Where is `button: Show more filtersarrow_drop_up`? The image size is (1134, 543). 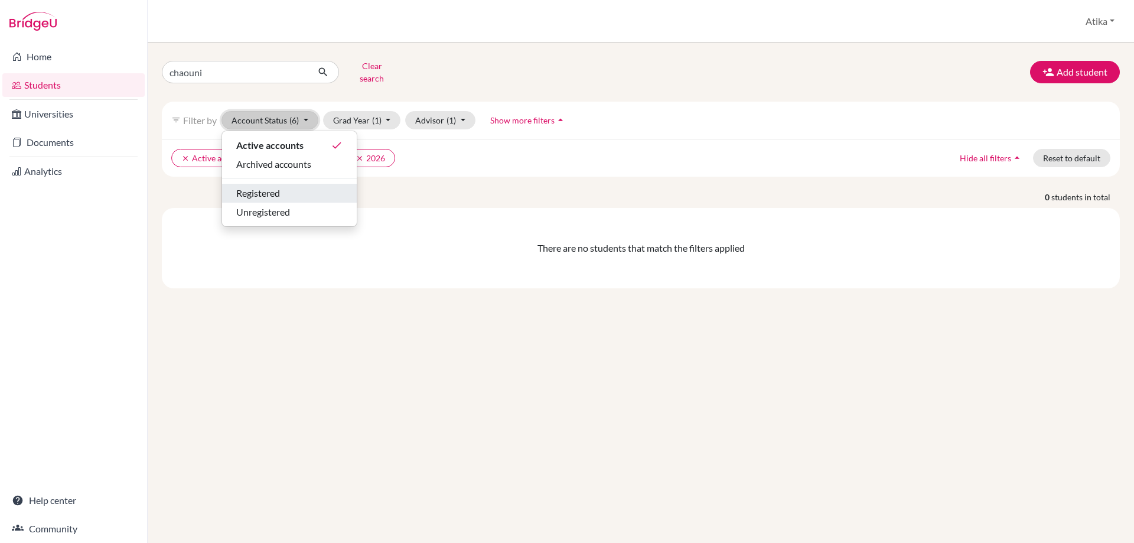
button: Show more filtersarrow_drop_up is located at coordinates (528, 120).